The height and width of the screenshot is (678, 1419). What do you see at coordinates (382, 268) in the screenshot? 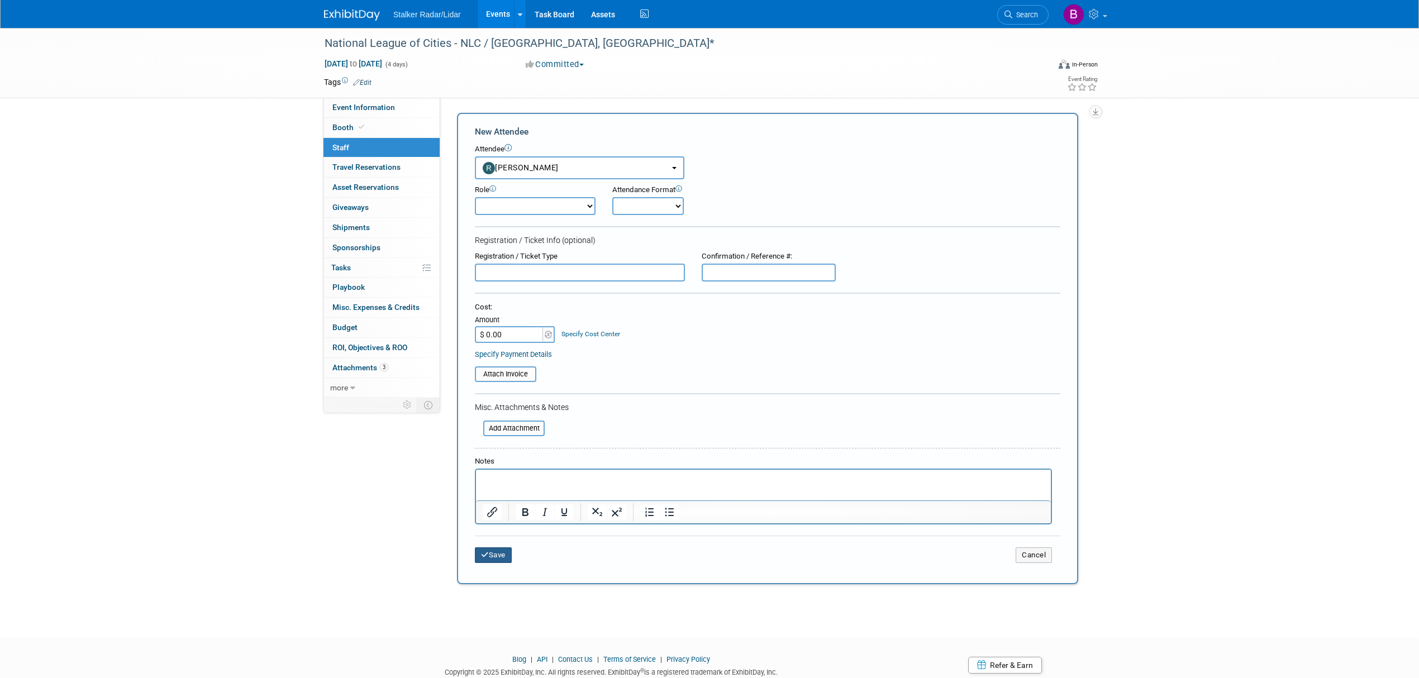
I see `a: Tasks` at bounding box center [382, 268].